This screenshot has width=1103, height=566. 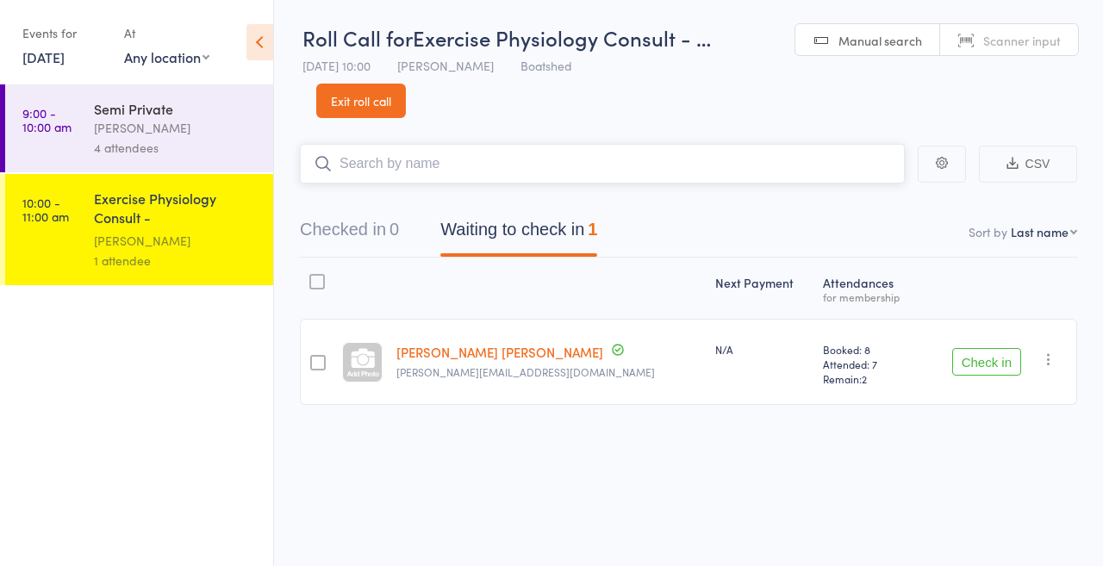 What do you see at coordinates (602, 164) in the screenshot?
I see `input: Search by name` at bounding box center [602, 164].